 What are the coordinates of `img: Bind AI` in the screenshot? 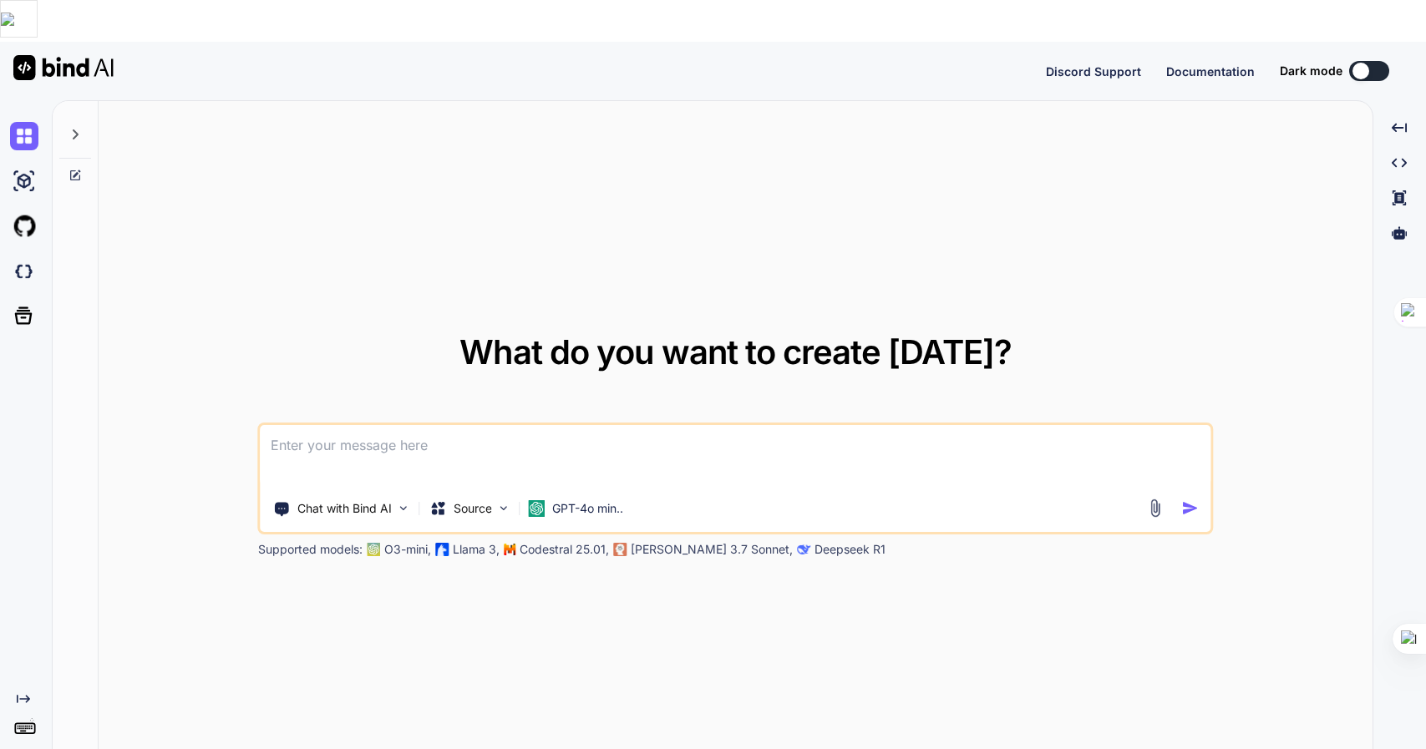 It's located at (63, 68).